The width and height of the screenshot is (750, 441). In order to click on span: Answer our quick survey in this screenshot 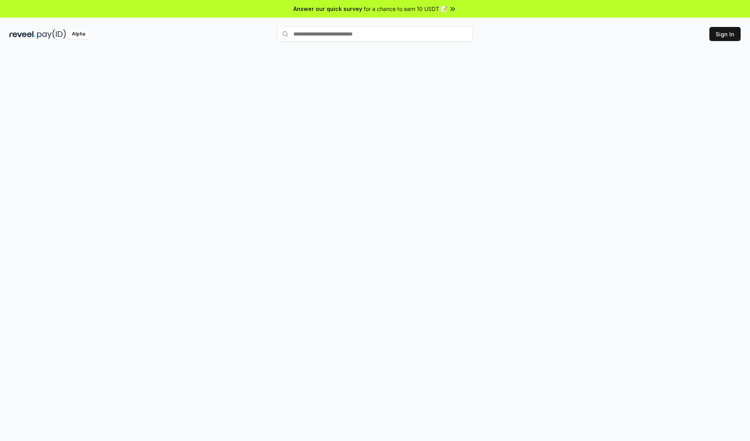, I will do `click(328, 9)`.